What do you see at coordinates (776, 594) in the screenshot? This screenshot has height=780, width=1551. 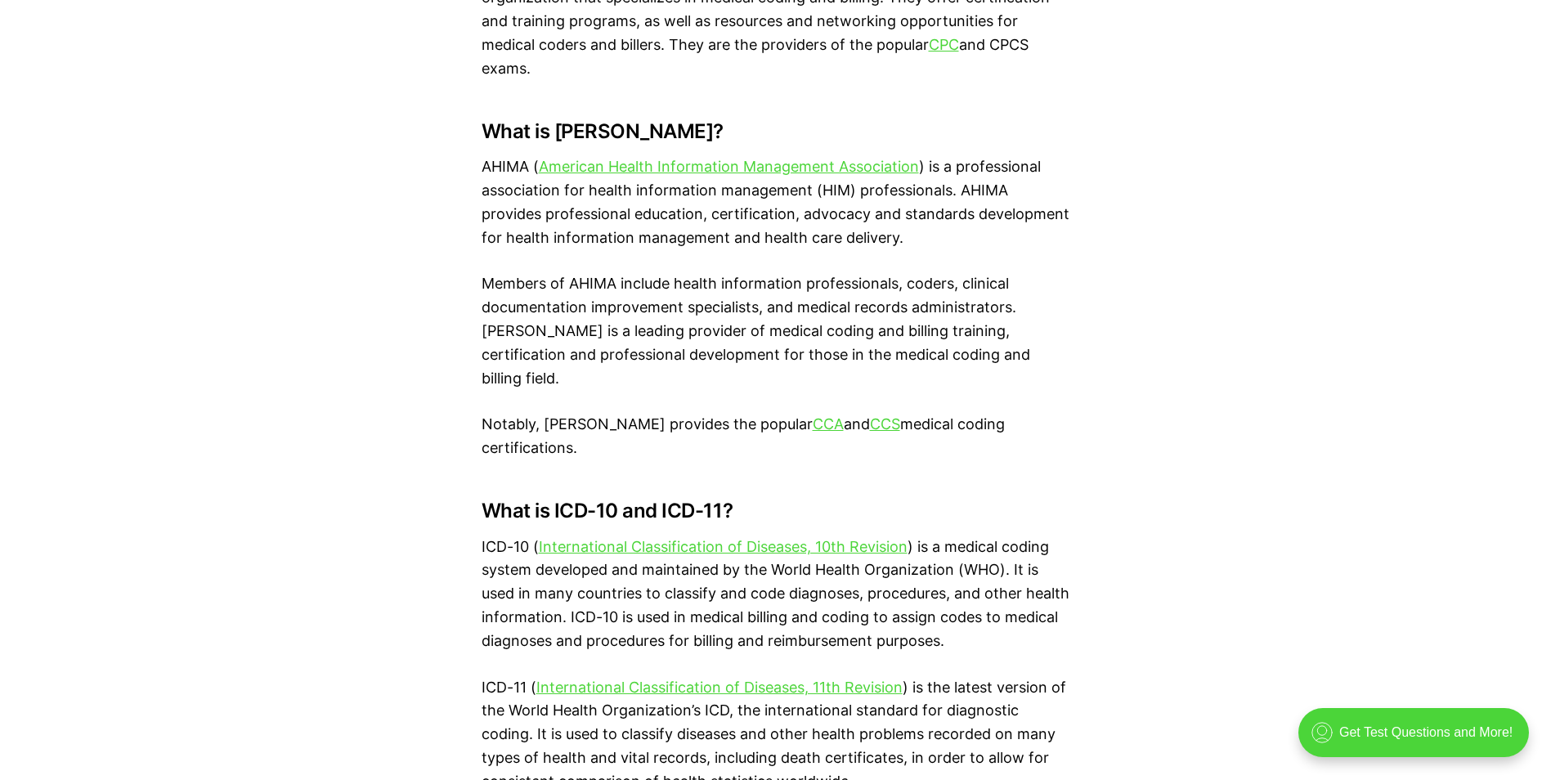 I see `p: ICD-10 ( ) is a medical coding system developed and maintained by the World Health Organization (...` at bounding box center [776, 594].